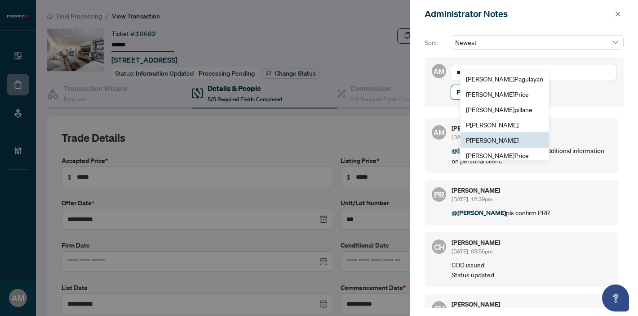 The image size is (638, 316). Describe the element at coordinates (463, 92) in the screenshot. I see `span: Post` at that location.